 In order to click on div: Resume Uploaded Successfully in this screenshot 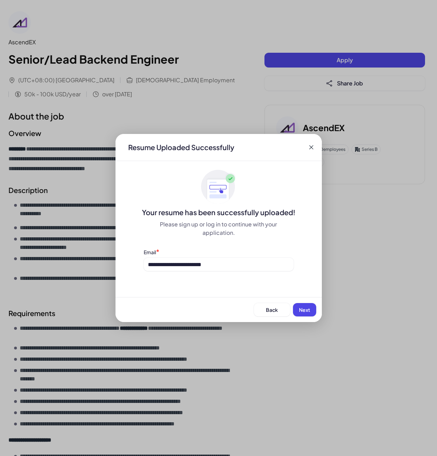, I will do `click(181, 147)`.